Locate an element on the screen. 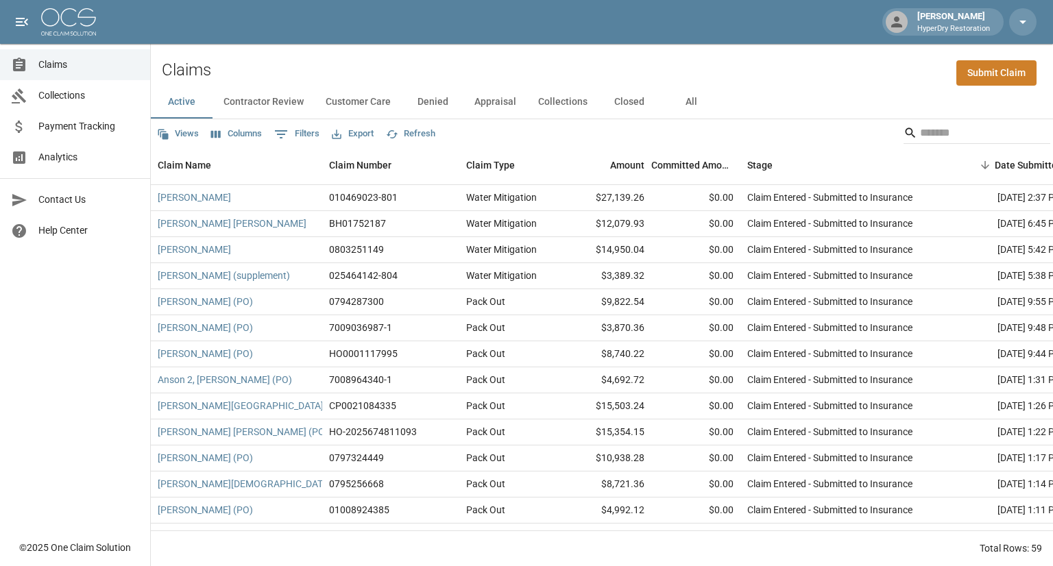 Image resolution: width=1053 pixels, height=566 pixels. span: Claims is located at coordinates (88, 64).